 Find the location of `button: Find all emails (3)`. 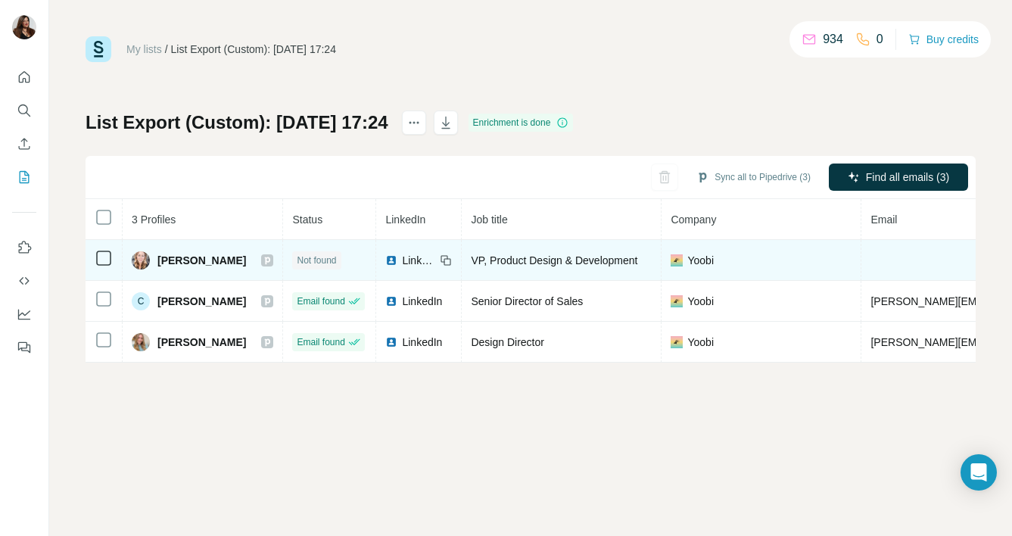

button: Find all emails (3) is located at coordinates (898, 177).